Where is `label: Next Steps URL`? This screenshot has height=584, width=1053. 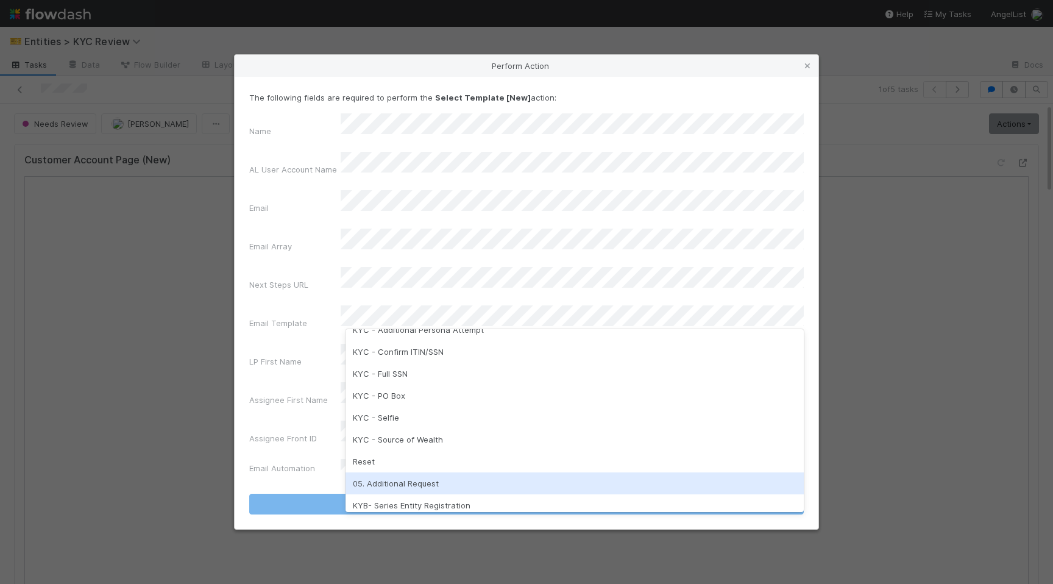
label: Next Steps URL is located at coordinates (278, 285).